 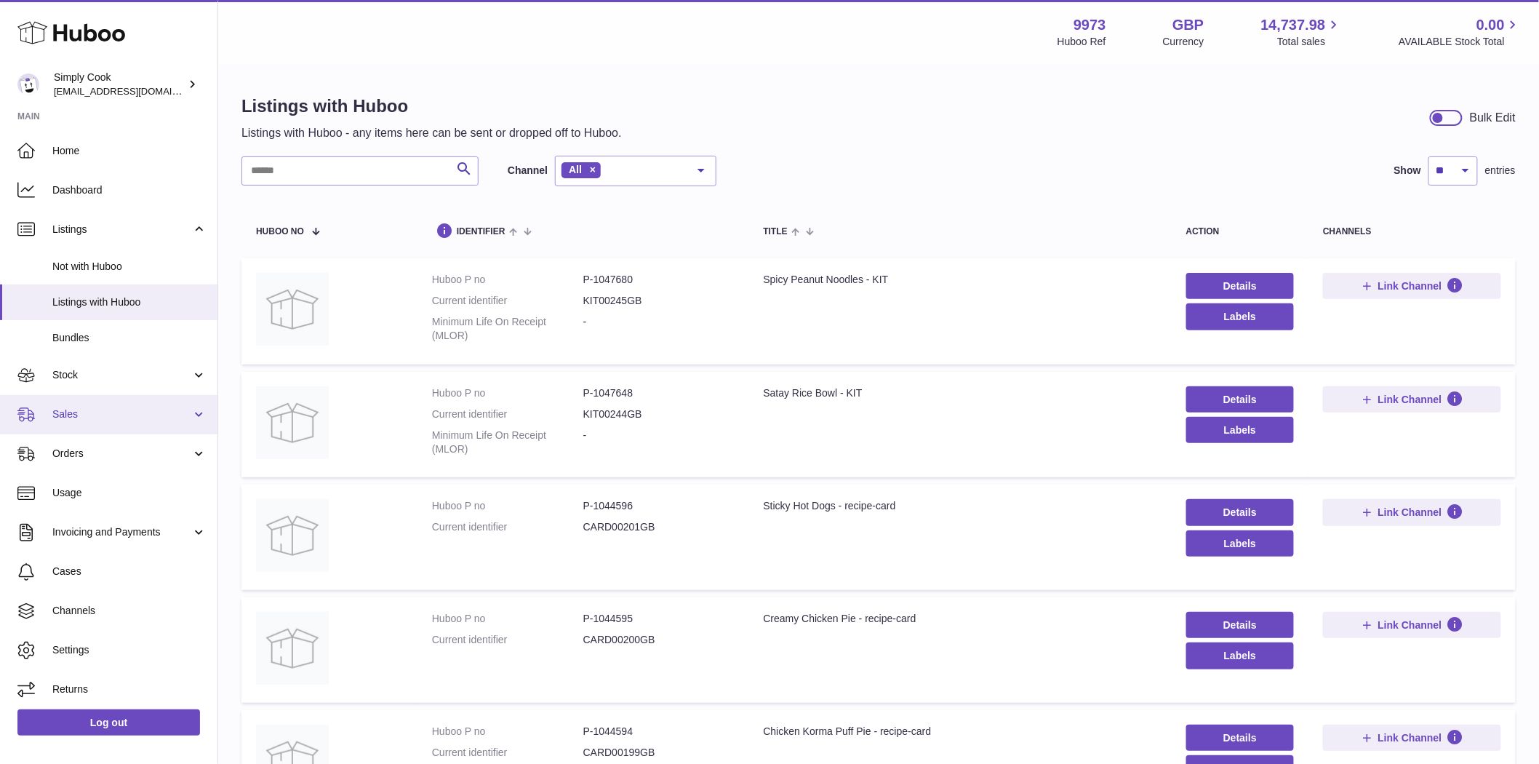 I want to click on dd: P-1044594, so click(x=659, y=731).